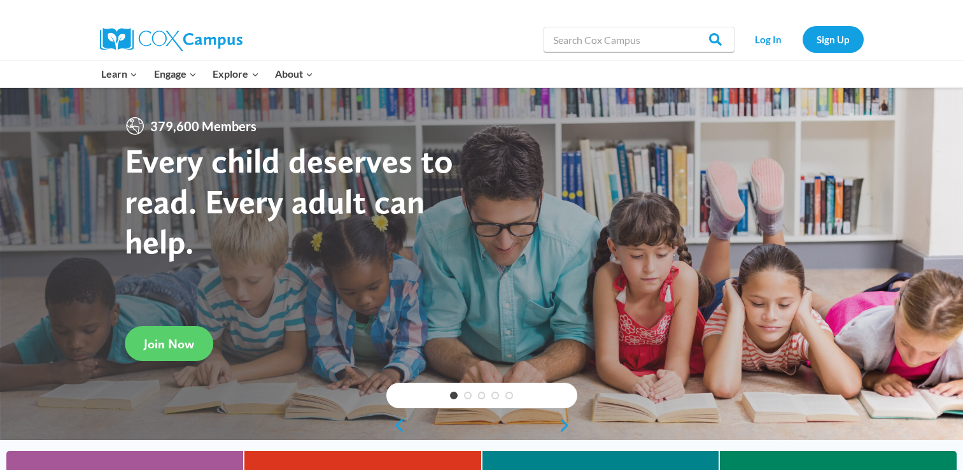  What do you see at coordinates (568, 425) in the screenshot?
I see `a: next` at bounding box center [568, 425].